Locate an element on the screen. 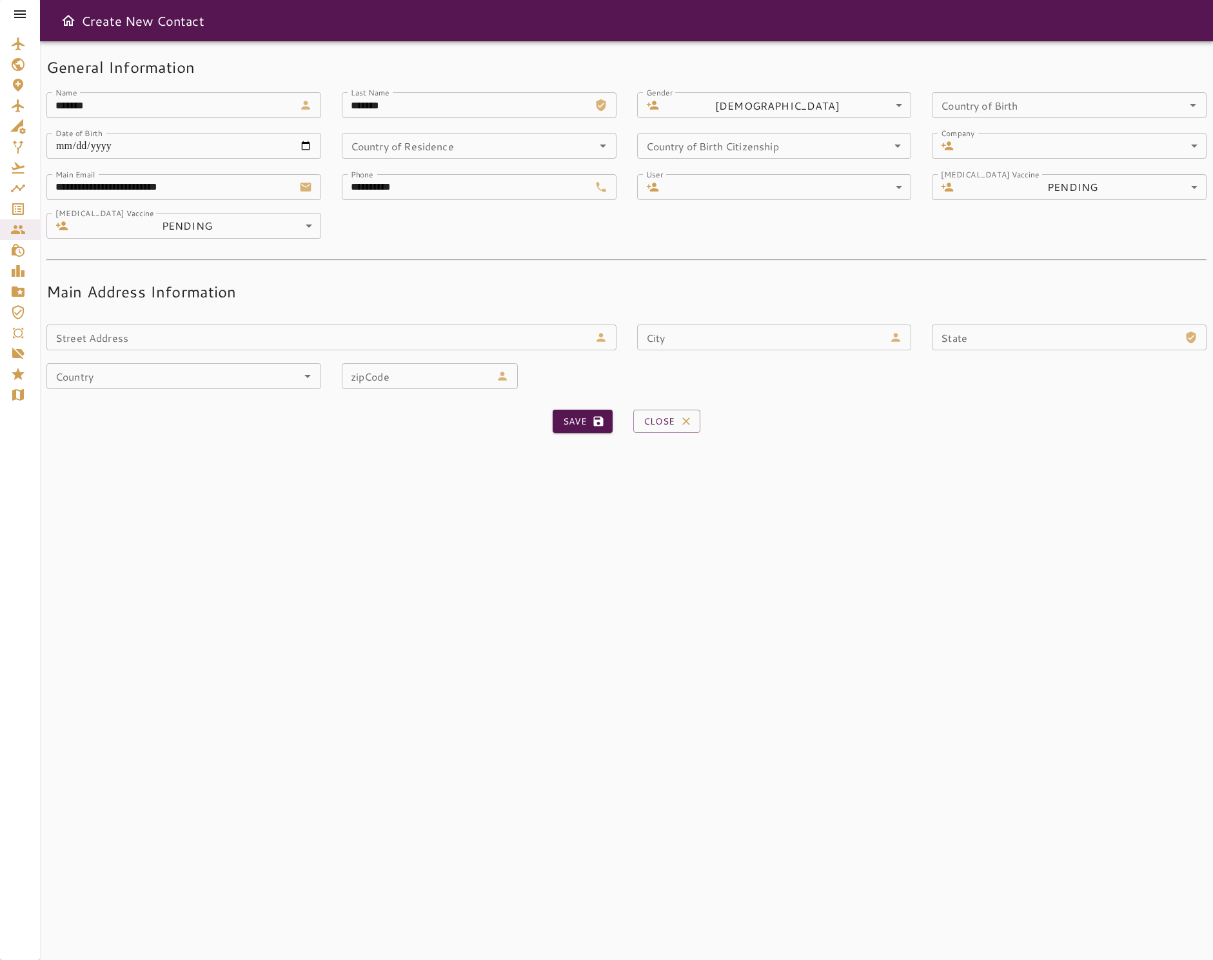 The height and width of the screenshot is (960, 1213). h6: Create New Contact is located at coordinates (143, 21).